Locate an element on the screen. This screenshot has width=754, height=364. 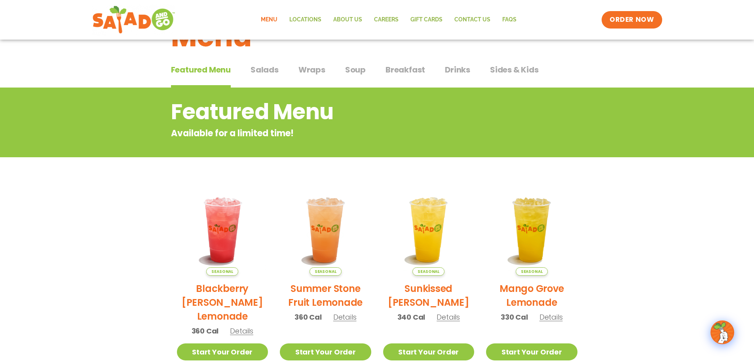
a: Menu is located at coordinates (269, 20).